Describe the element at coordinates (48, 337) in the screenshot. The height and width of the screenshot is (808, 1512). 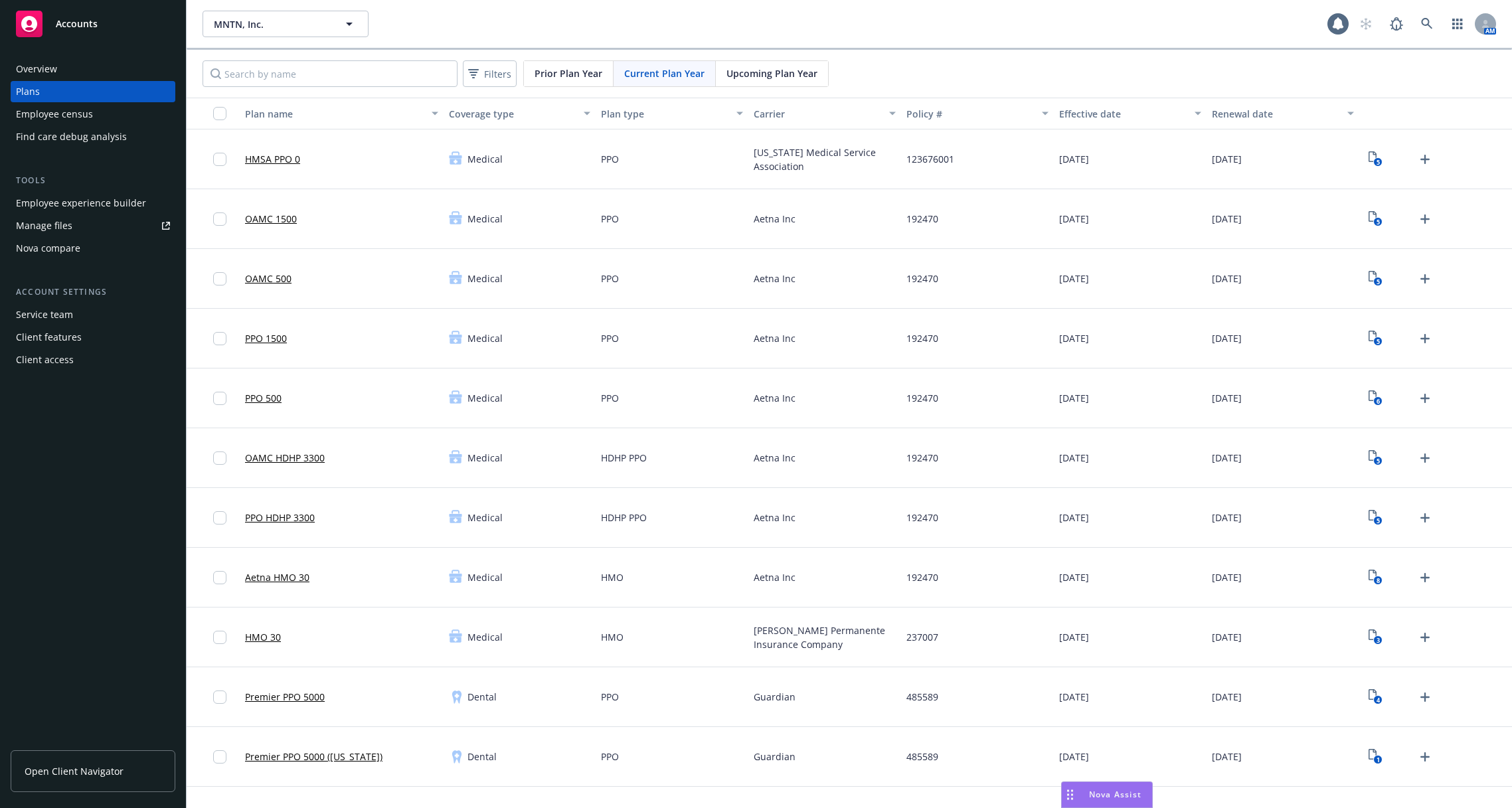
I see `div: Client features` at that location.